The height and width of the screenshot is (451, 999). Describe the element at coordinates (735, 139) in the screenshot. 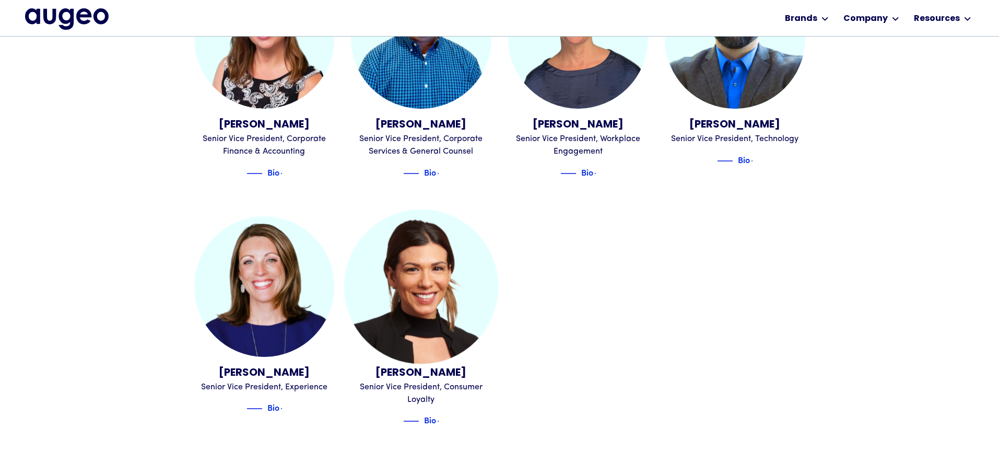

I see `div: Senior Vice President, Technology` at that location.